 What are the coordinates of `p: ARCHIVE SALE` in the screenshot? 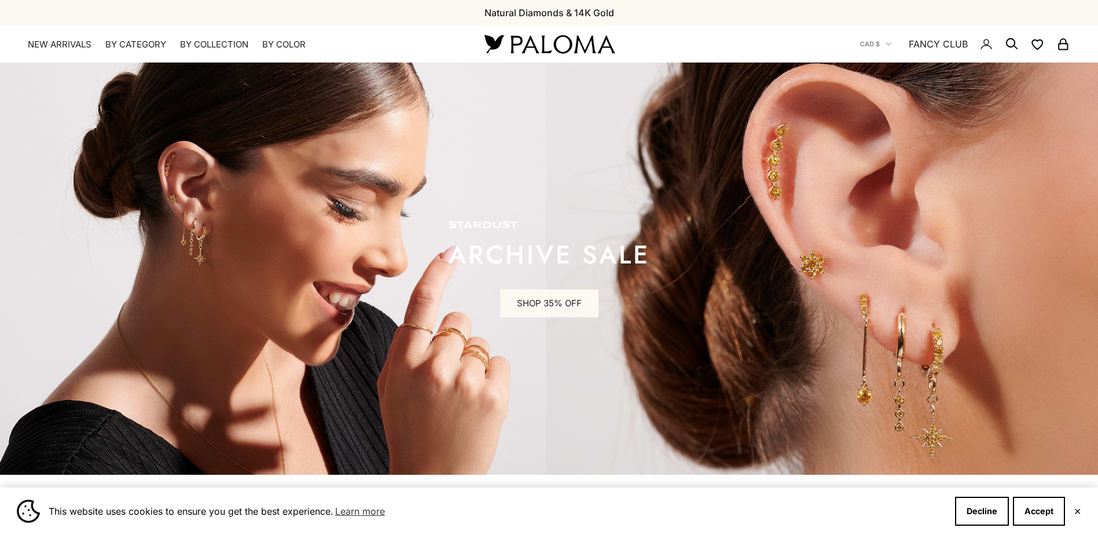 It's located at (549, 255).